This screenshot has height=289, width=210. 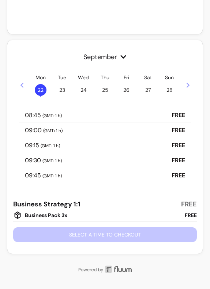 I want to click on p: Thu, so click(x=105, y=77).